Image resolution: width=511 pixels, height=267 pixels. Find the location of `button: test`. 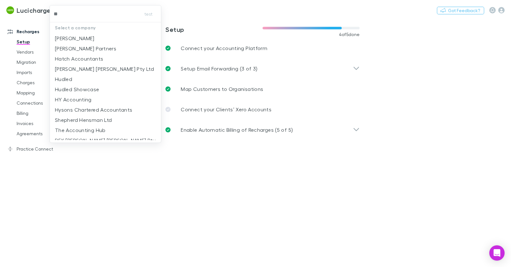

button: test is located at coordinates (148, 14).